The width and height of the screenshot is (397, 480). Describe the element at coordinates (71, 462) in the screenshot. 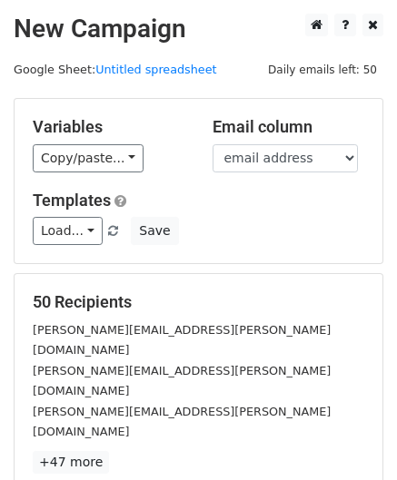

I see `a: +47 more` at that location.